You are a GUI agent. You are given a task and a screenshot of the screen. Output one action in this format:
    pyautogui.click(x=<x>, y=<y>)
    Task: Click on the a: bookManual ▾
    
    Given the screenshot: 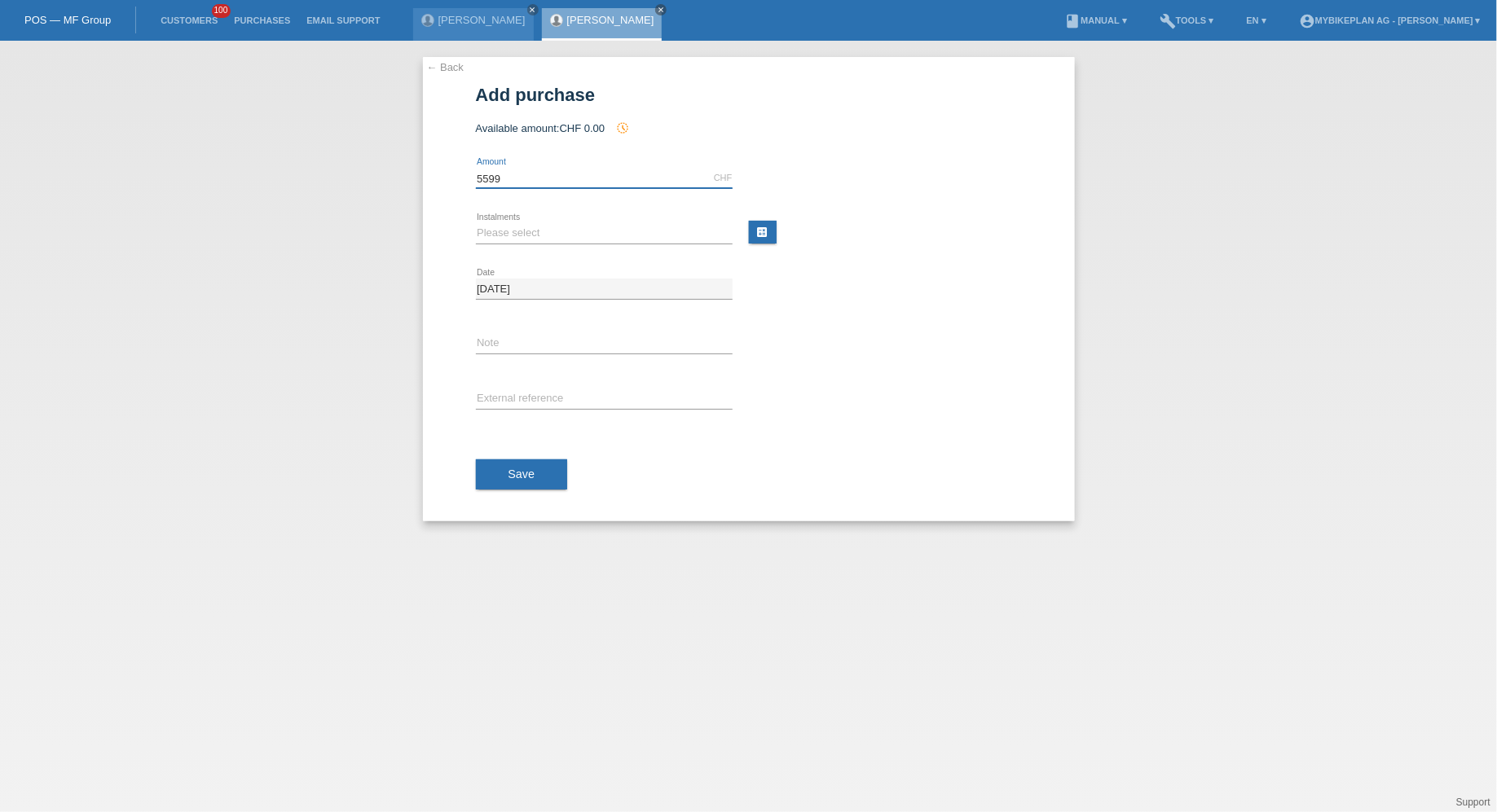 What is the action you would take?
    pyautogui.click(x=1095, y=20)
    